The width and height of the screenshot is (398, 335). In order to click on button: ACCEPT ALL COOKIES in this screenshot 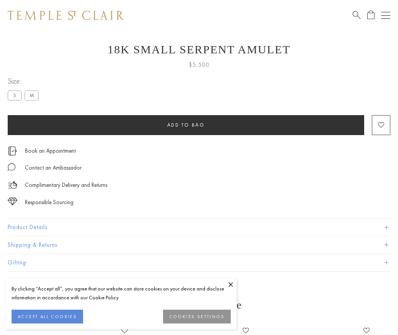, I will do `click(47, 317)`.